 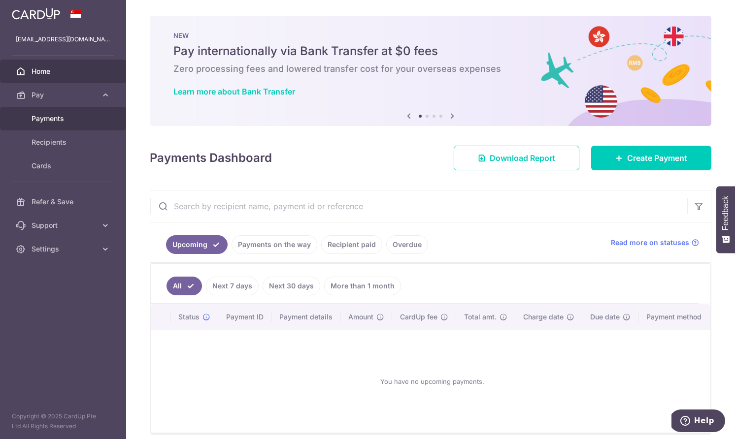 What do you see at coordinates (725, 213) in the screenshot?
I see `span: Feedback` at bounding box center [725, 213].